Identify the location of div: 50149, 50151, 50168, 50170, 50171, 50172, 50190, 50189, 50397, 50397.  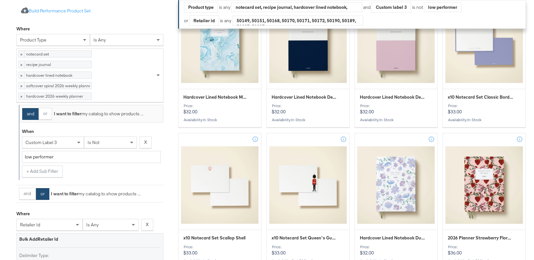
(298, 21).